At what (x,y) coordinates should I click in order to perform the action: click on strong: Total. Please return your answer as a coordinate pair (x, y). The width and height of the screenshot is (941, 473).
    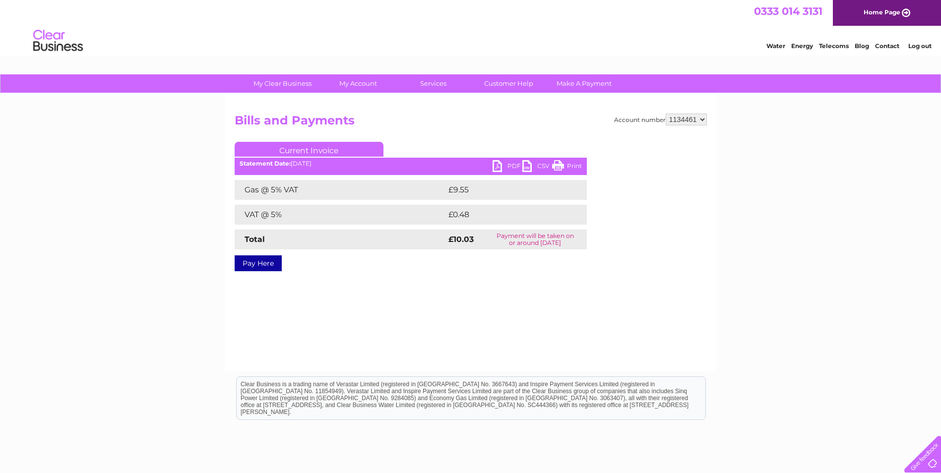
    Looking at the image, I should click on (254, 239).